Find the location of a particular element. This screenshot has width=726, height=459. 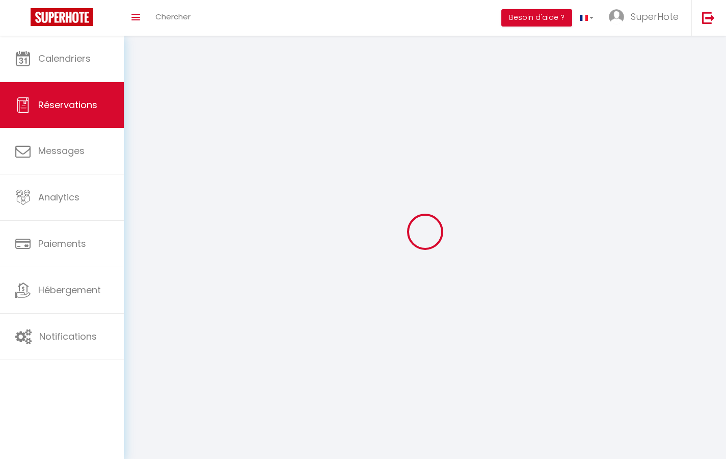

span: Notifications is located at coordinates (68, 336).